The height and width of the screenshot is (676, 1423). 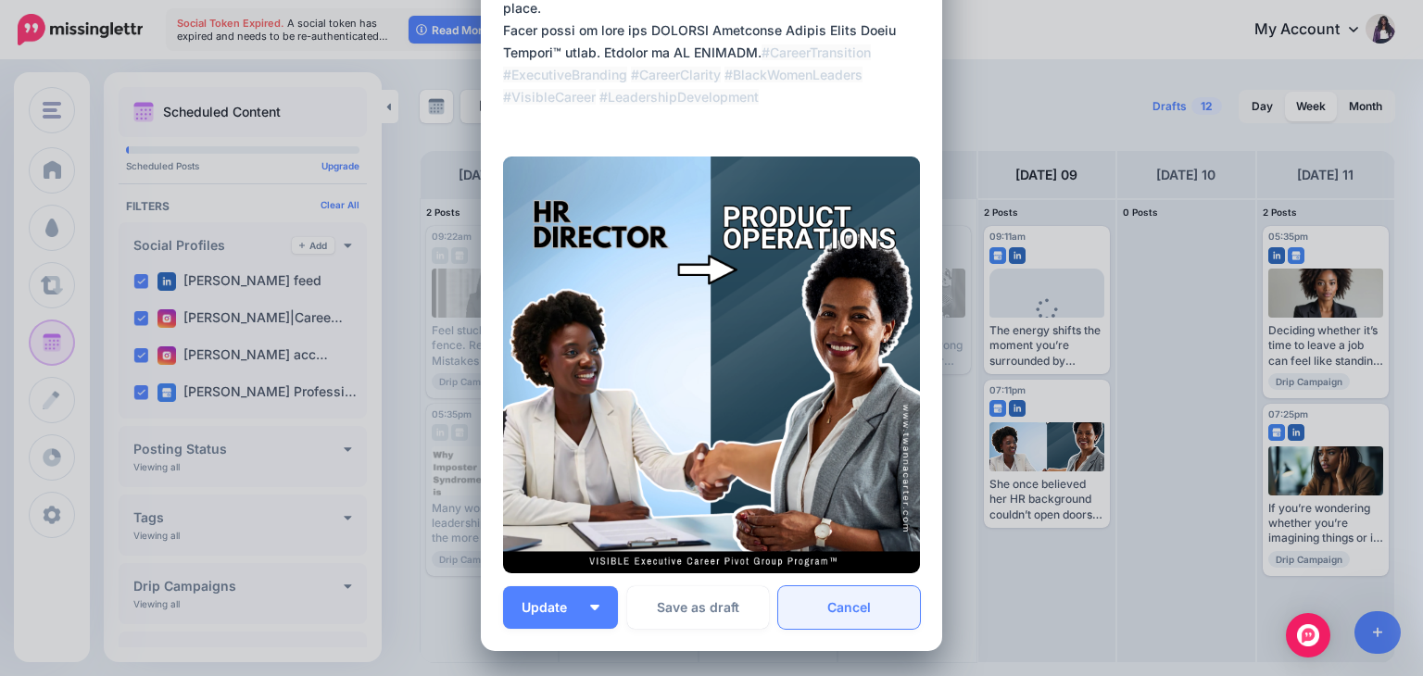 I want to click on button: Save as draft, so click(x=698, y=608).